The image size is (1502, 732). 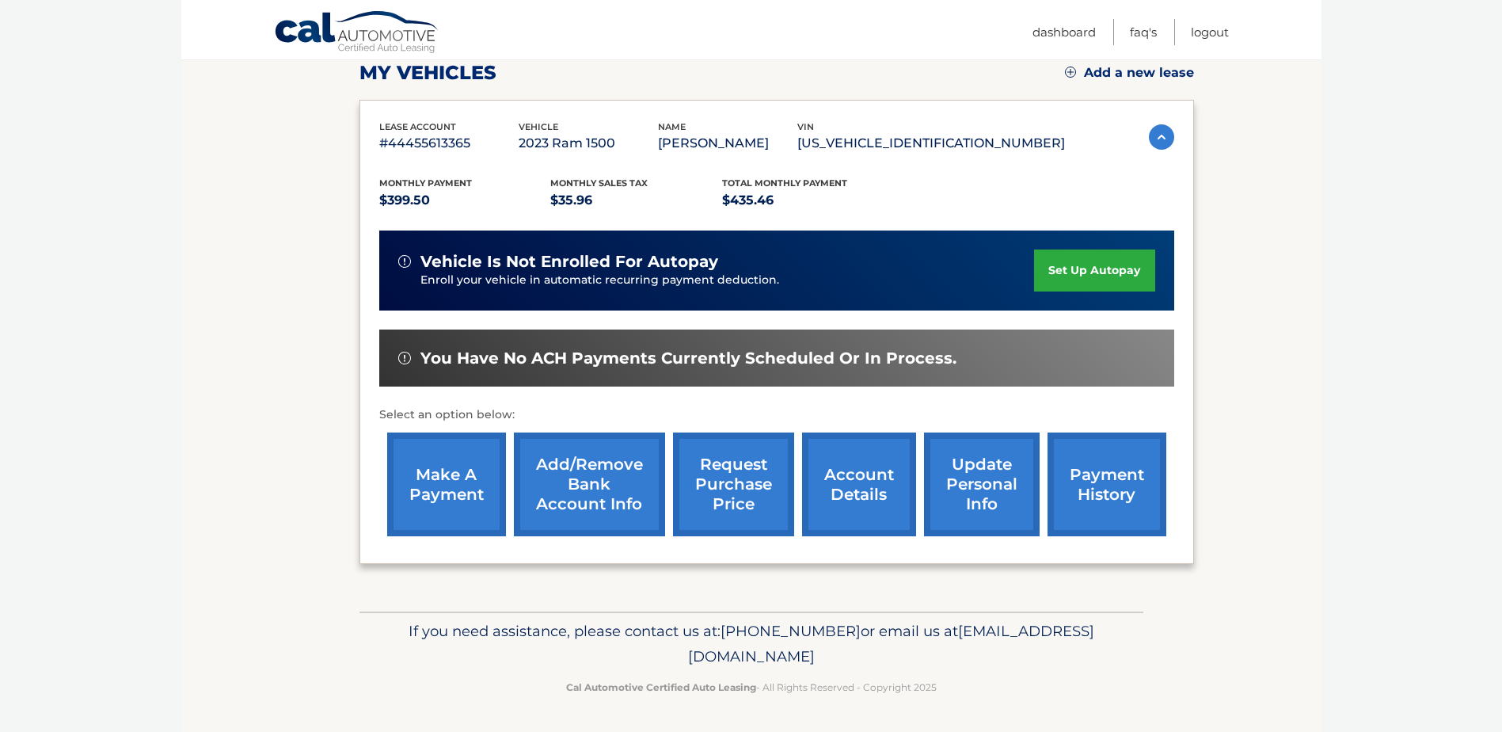 What do you see at coordinates (777, 415) in the screenshot?
I see `p: Select an option below:` at bounding box center [777, 415].